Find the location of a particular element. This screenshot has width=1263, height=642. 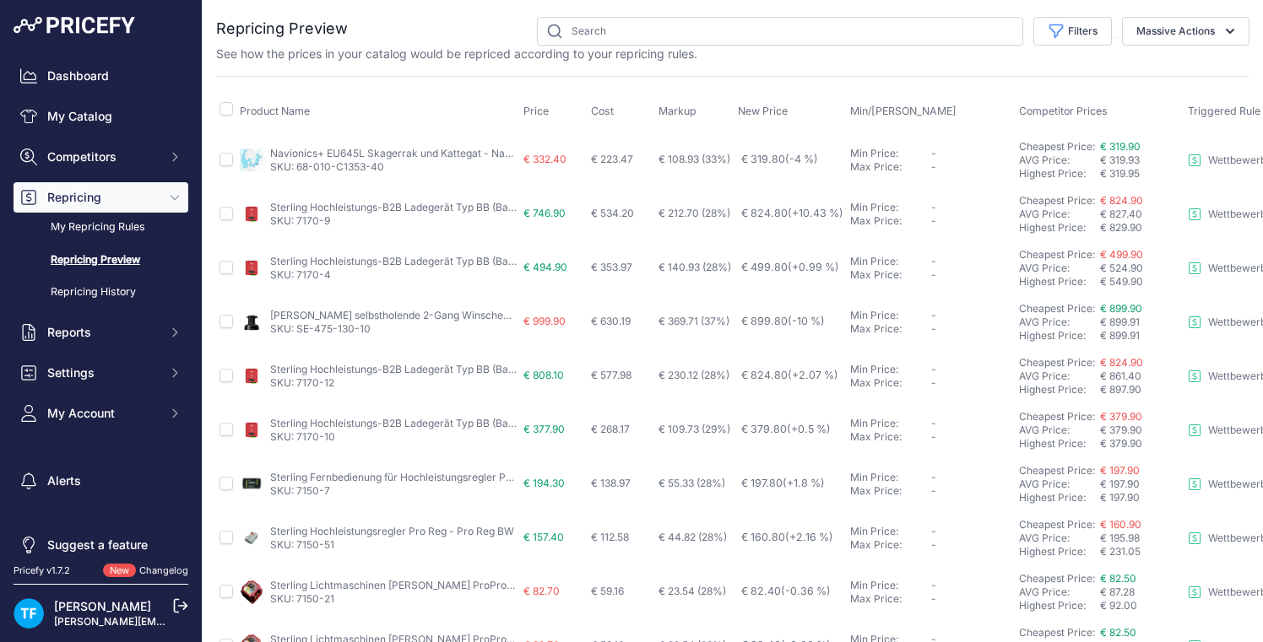

a: SKU: 7170-9 is located at coordinates (300, 220).